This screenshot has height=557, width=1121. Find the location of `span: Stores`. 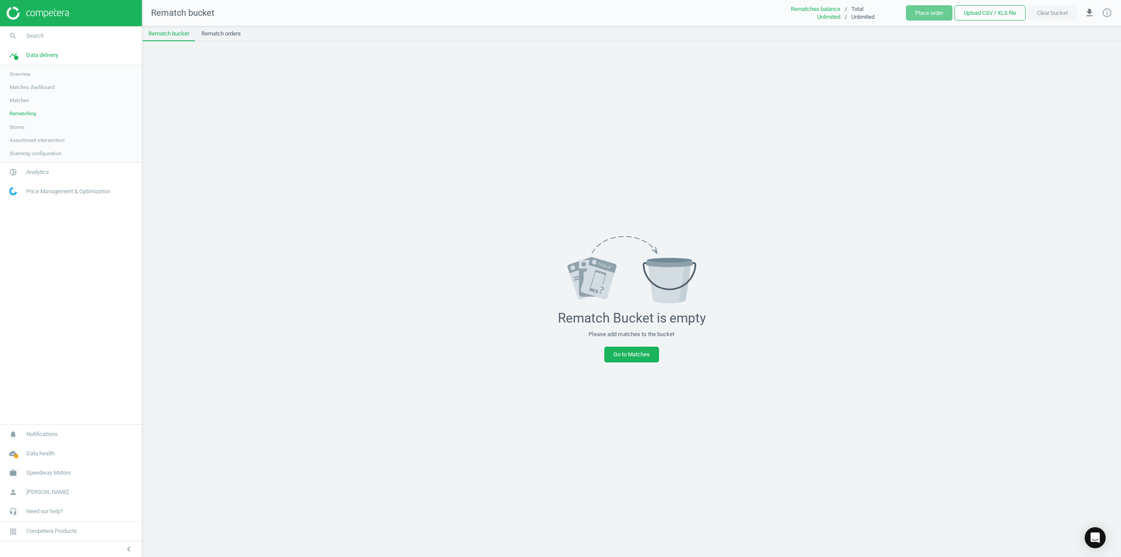

span: Stores is located at coordinates (17, 127).